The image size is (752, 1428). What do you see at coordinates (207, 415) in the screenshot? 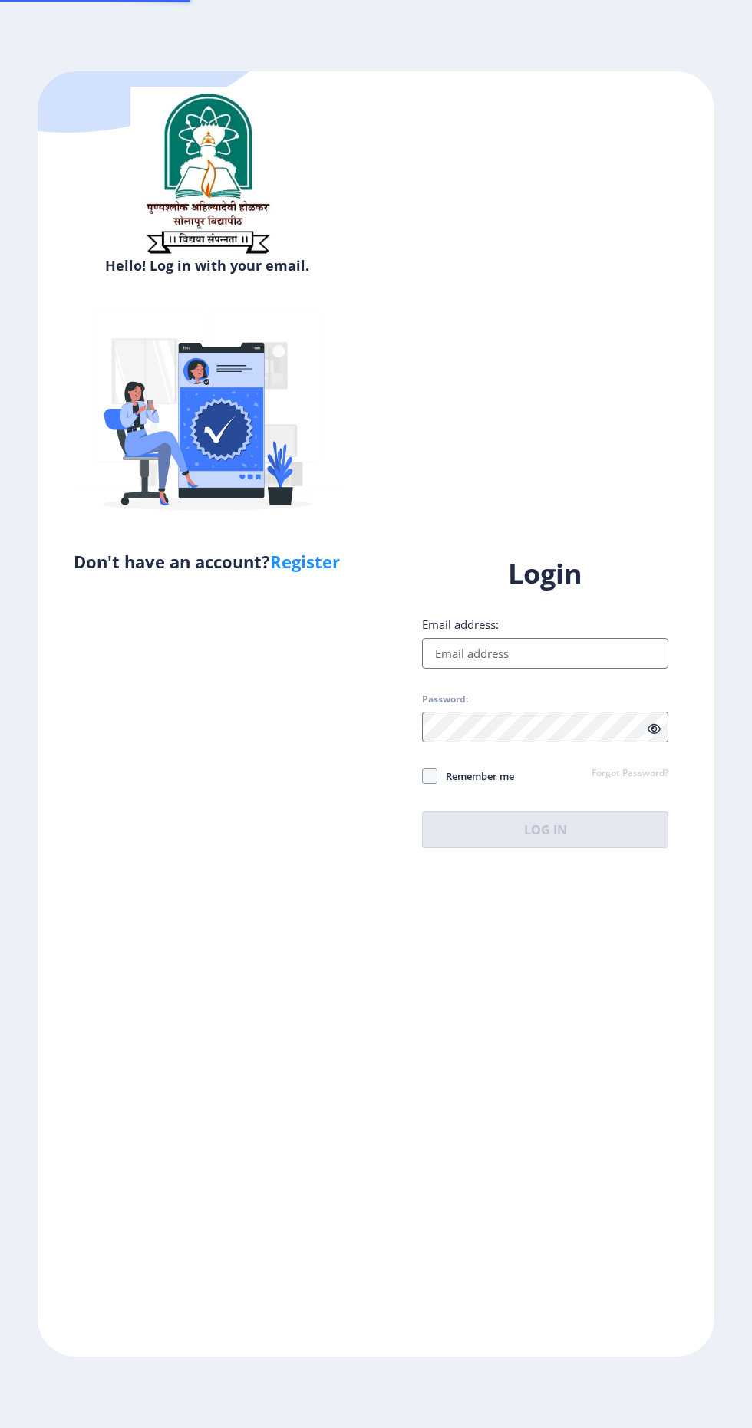
I see `img: Verified-rafiki.svg` at bounding box center [207, 415].